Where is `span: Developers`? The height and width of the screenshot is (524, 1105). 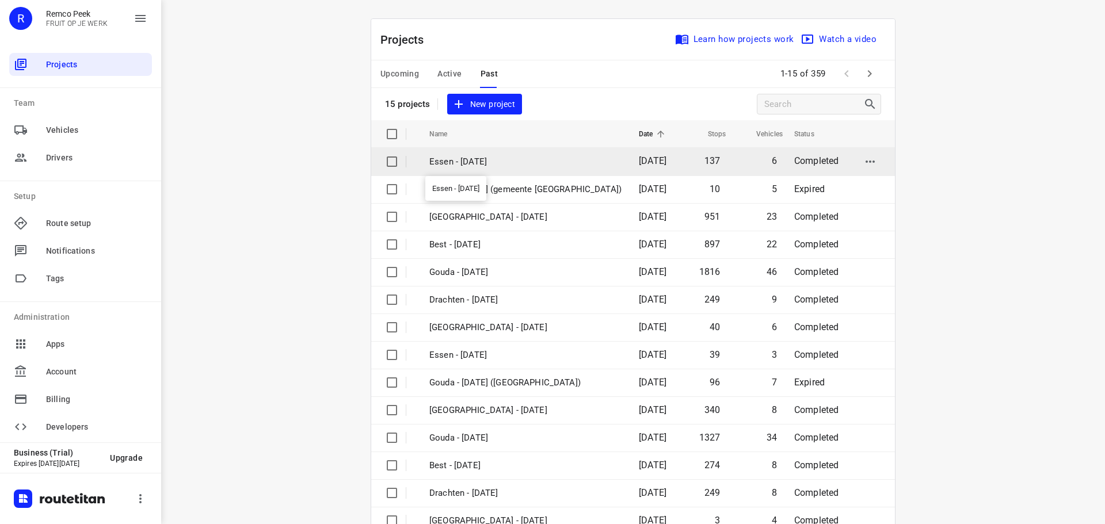 span: Developers is located at coordinates (97, 427).